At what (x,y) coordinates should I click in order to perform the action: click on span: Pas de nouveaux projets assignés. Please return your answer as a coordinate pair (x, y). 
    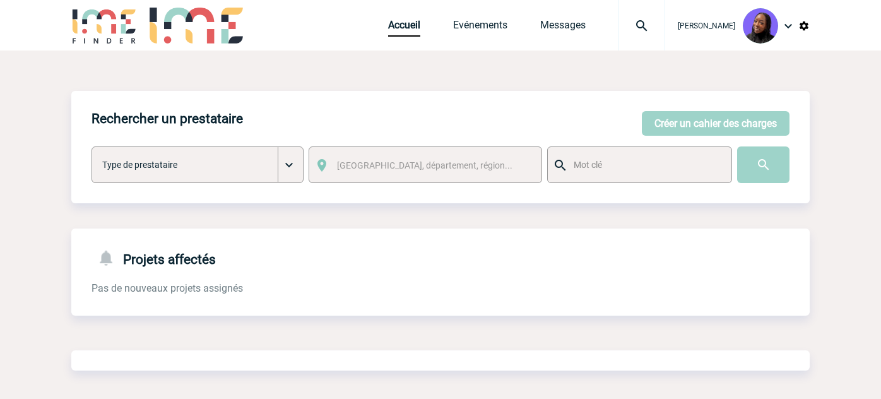
    Looking at the image, I should click on (167, 288).